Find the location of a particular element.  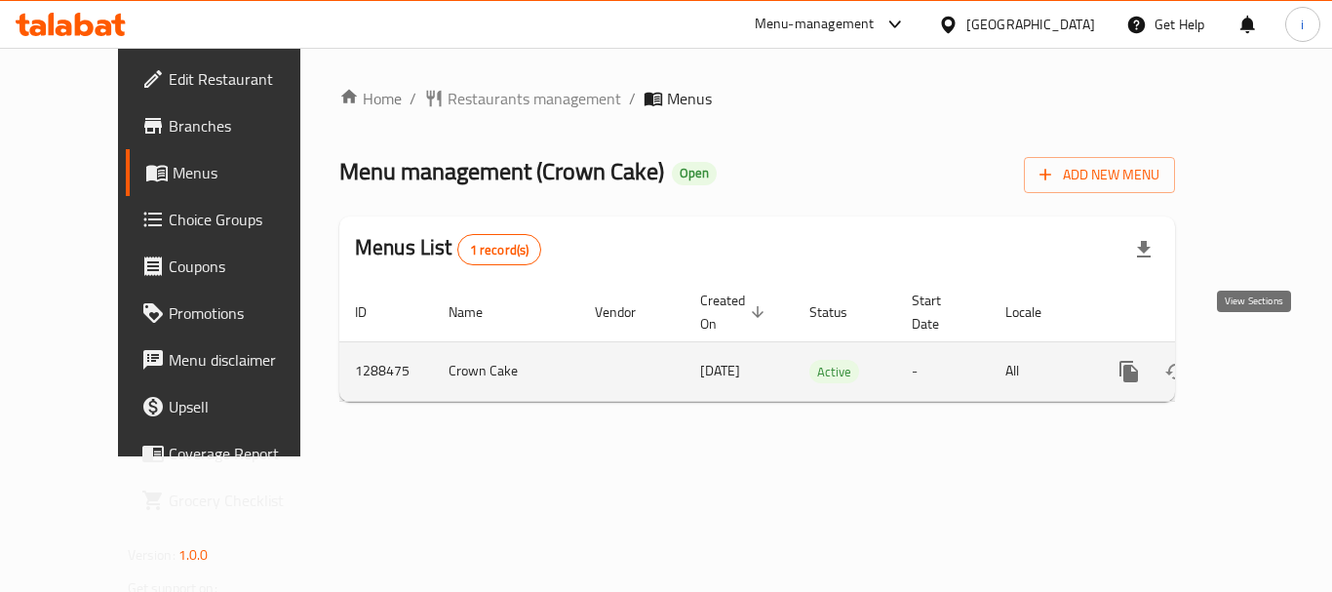

a: Coupons is located at coordinates (233, 266).